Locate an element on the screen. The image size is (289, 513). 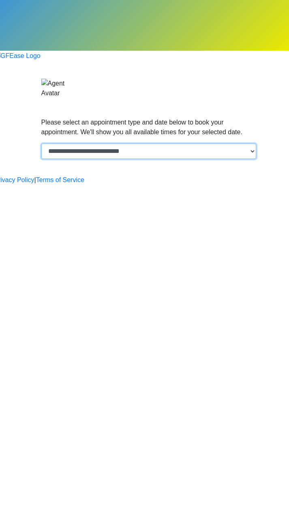
p: Please select an appointment type and date below to book your appointment. We'll show you all ava... is located at coordinates (145, 127).